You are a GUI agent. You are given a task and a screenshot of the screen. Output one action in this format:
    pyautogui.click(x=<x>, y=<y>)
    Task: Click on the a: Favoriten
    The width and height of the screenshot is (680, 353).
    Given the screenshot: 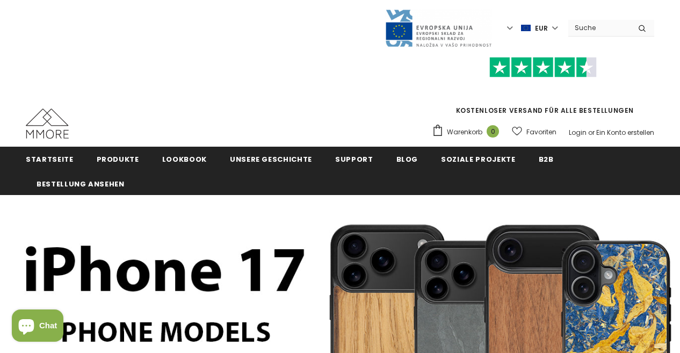 What is the action you would take?
    pyautogui.click(x=534, y=132)
    